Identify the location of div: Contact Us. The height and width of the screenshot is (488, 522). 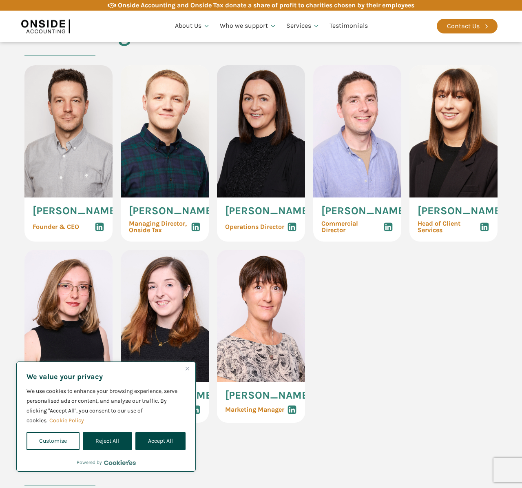
(463, 26).